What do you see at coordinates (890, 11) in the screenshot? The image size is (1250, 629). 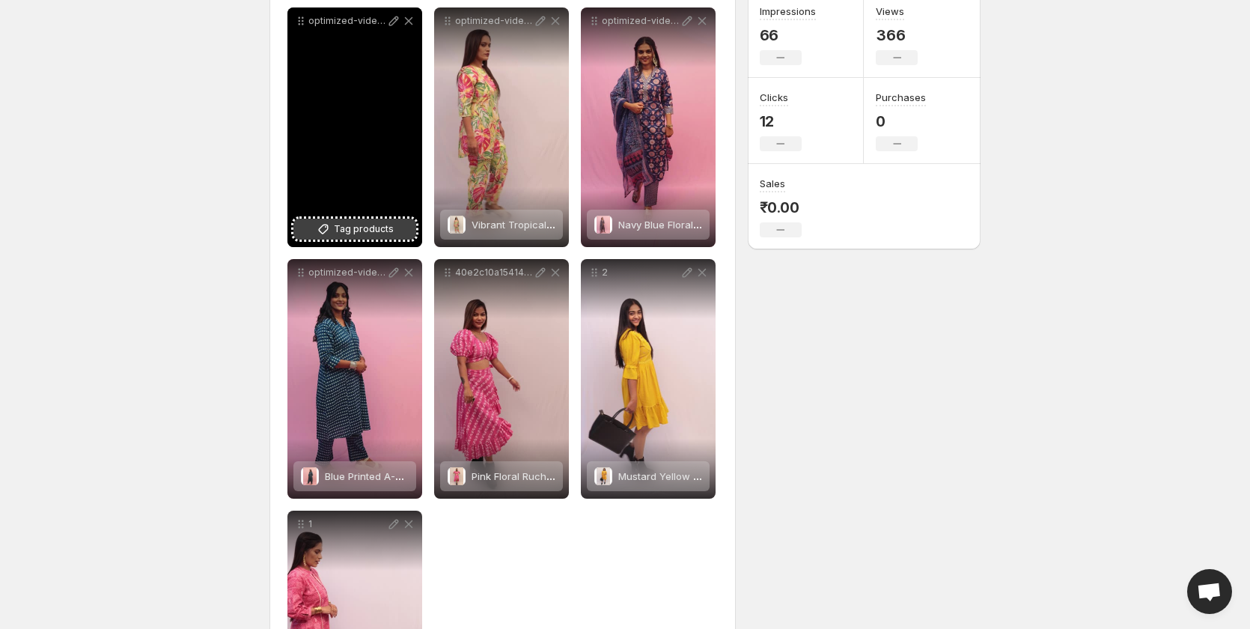 I see `h3: Views` at bounding box center [890, 11].